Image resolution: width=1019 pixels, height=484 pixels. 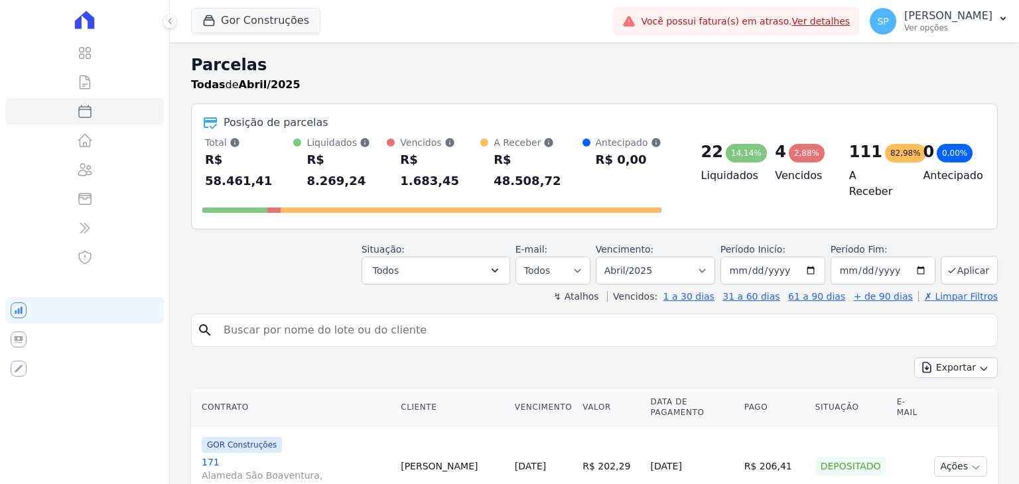 I want to click on th: Valor, so click(x=611, y=407).